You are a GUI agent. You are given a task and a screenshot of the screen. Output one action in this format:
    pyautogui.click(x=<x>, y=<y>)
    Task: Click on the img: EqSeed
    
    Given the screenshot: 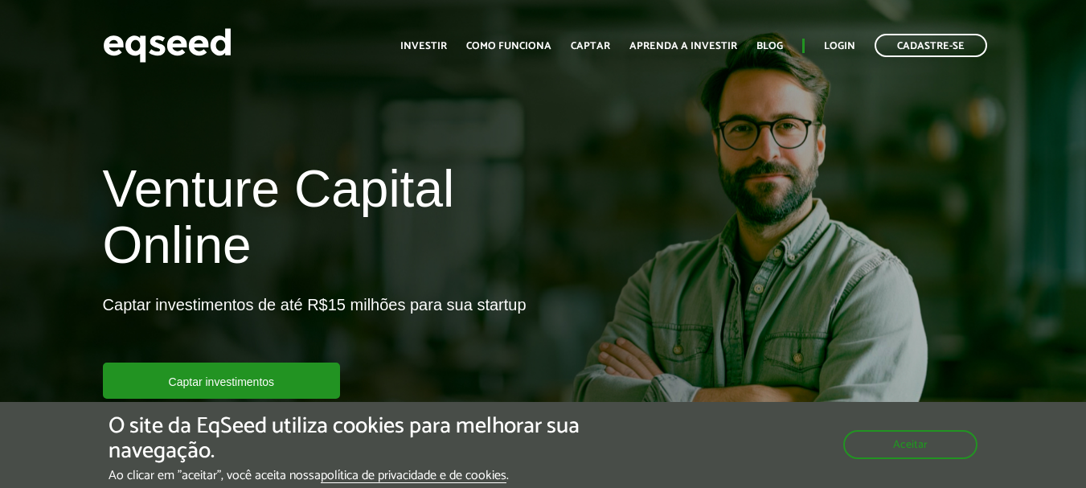 What is the action you would take?
    pyautogui.click(x=167, y=45)
    